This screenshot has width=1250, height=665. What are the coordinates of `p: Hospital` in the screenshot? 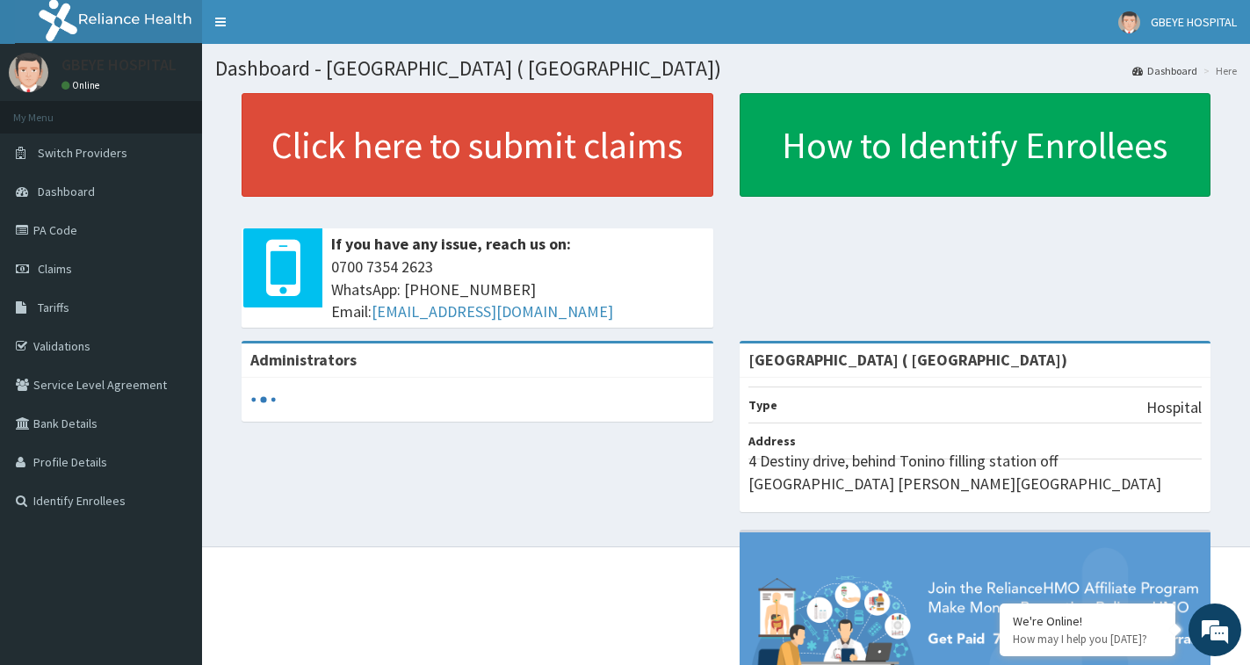 It's located at (1173, 408).